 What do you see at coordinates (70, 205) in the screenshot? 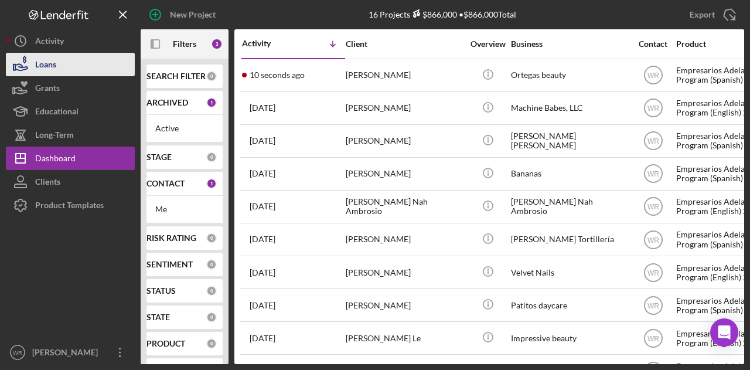
I see `a: Product Templates` at bounding box center [70, 205].